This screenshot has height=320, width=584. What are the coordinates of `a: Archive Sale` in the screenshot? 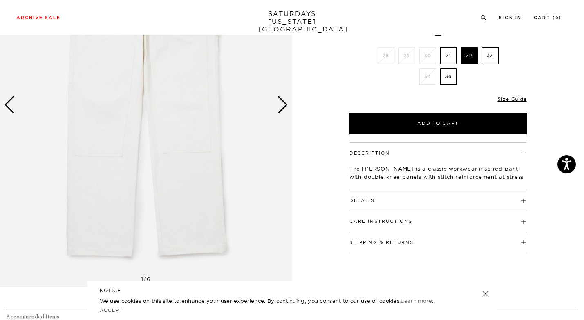 It's located at (38, 18).